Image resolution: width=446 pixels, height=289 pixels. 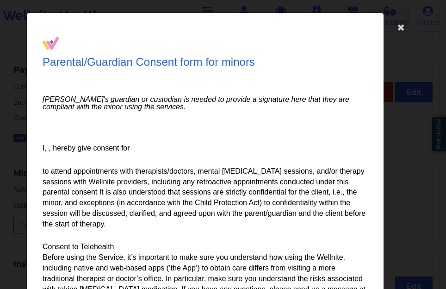 I want to click on p: I, , hereby give consent for, so click(x=205, y=148).